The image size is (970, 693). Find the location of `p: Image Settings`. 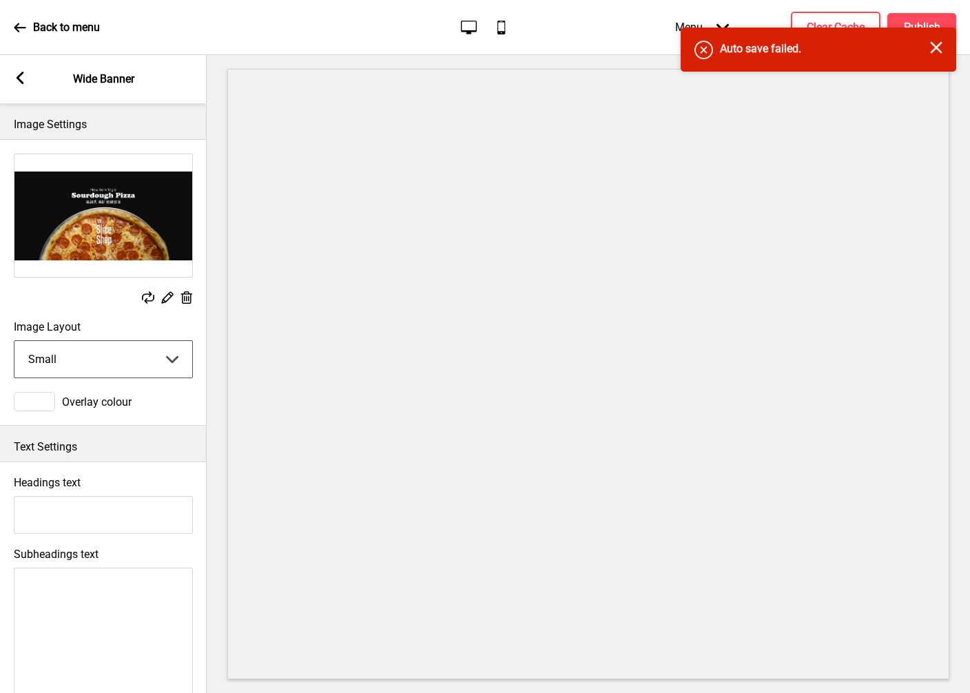

p: Image Settings is located at coordinates (103, 125).